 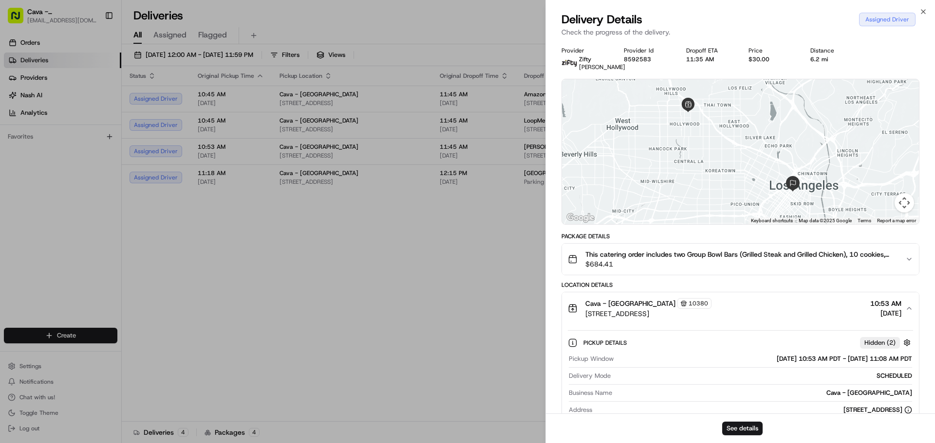 I want to click on button: Start new chat, so click(x=171, y=102).